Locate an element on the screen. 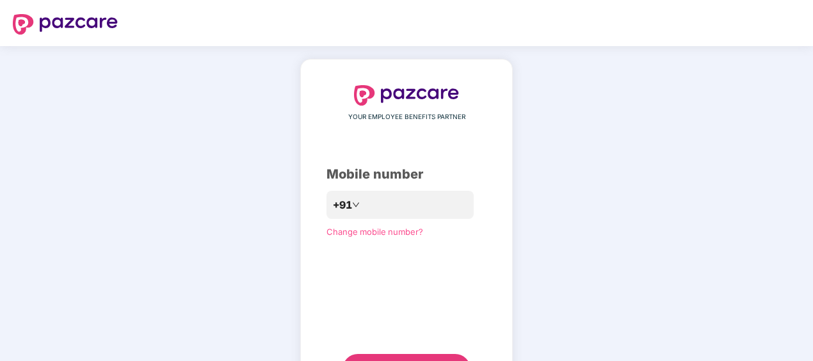 This screenshot has height=361, width=813. div: Mobile number is located at coordinates (406, 174).